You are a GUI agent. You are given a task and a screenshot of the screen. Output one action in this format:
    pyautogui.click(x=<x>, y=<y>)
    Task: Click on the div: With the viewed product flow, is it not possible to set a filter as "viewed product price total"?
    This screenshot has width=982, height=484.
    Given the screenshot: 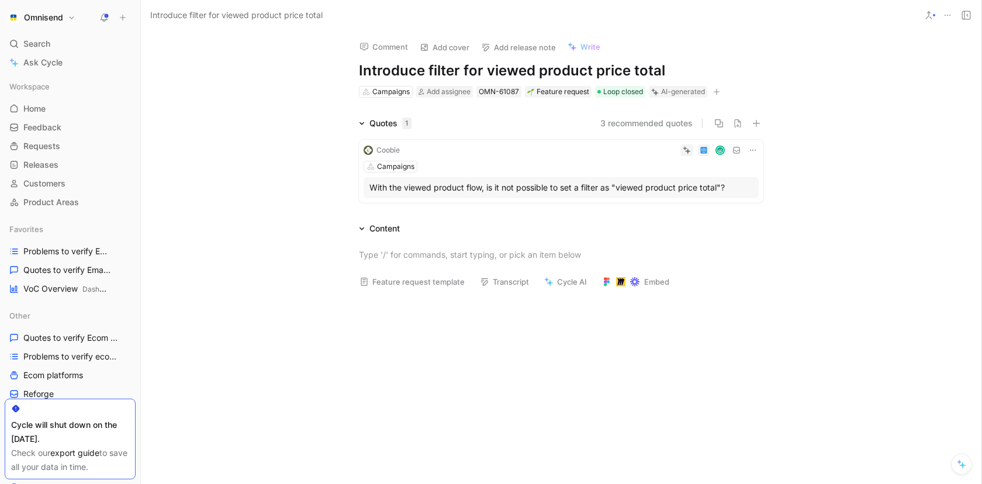 What is the action you would take?
    pyautogui.click(x=561, y=188)
    